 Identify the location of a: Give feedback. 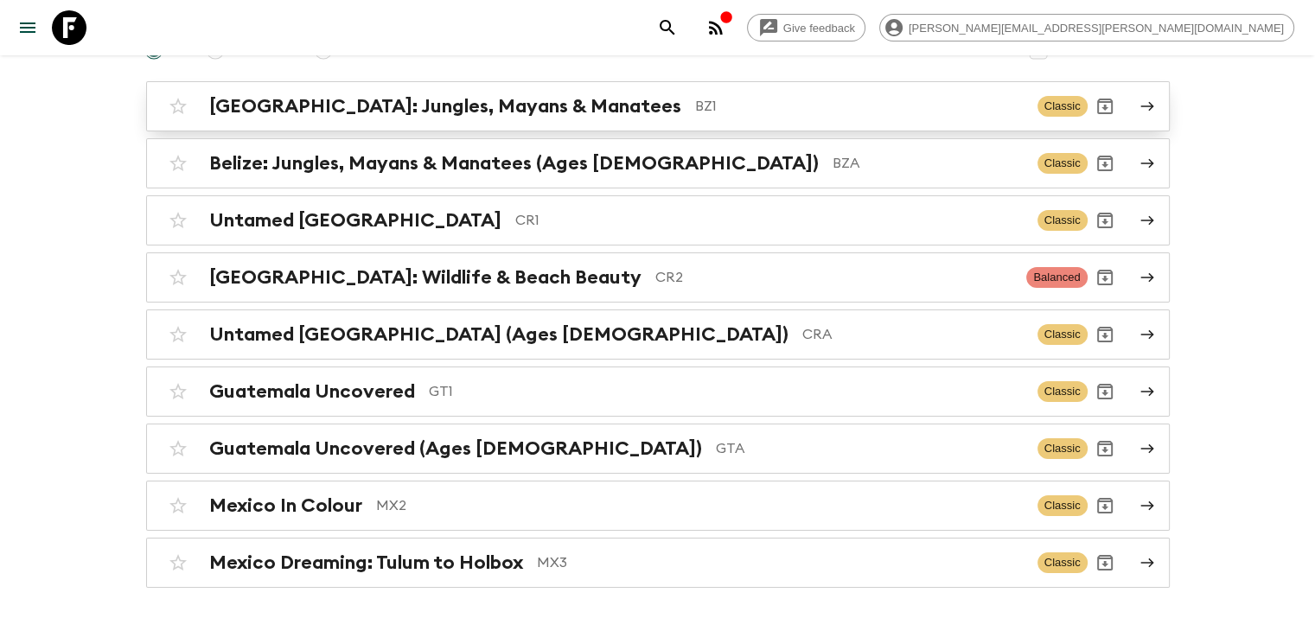
(806, 28).